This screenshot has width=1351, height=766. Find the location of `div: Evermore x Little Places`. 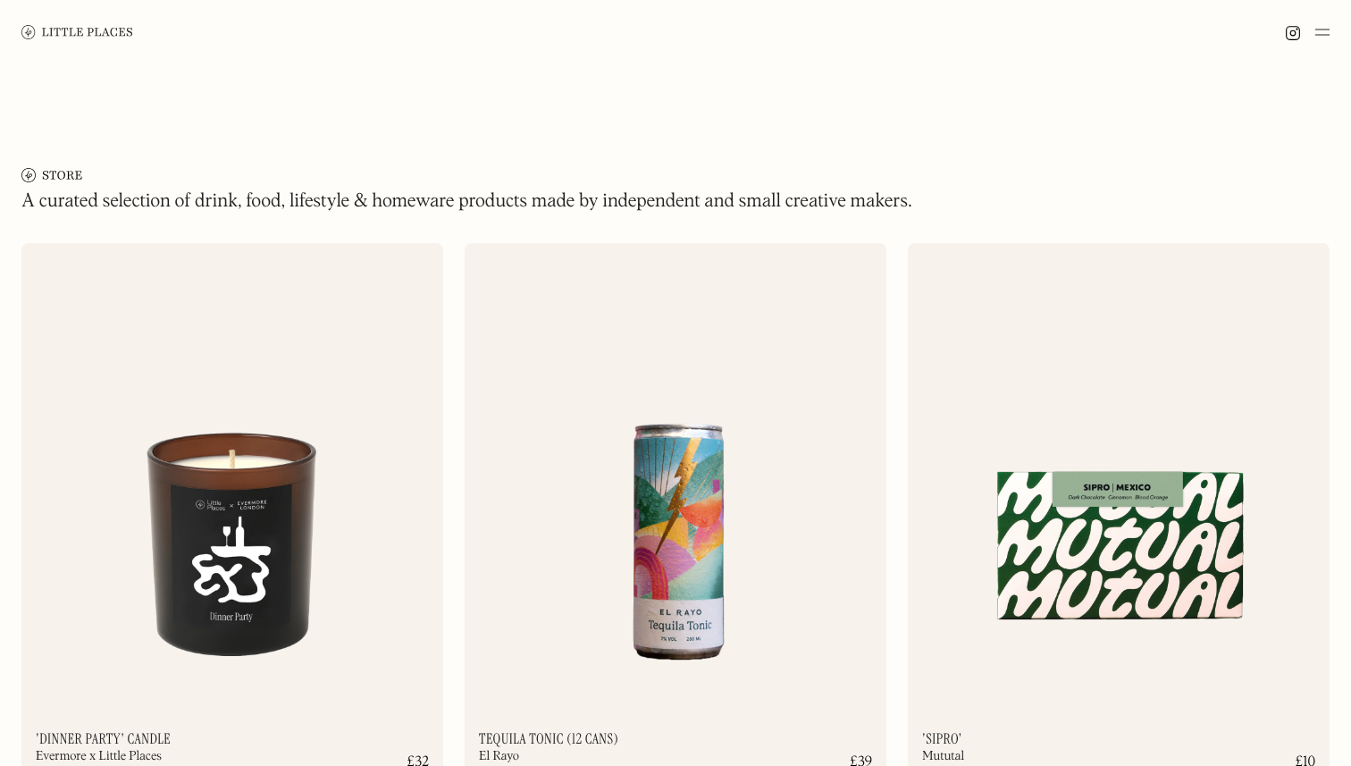

div: Evermore x Little Places is located at coordinates (98, 756).